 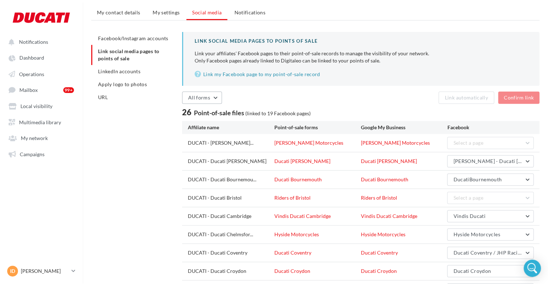 What do you see at coordinates (490, 253) in the screenshot?
I see `button: Ducati Coventry / JHP Racing` at bounding box center [490, 253].